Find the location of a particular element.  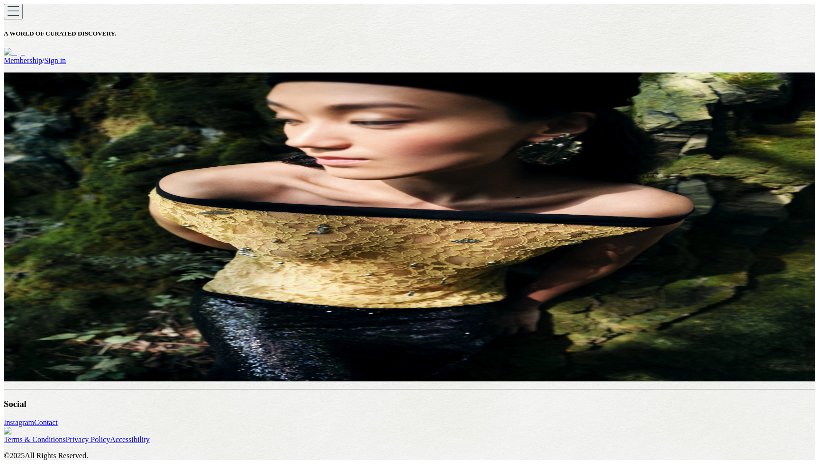

h5: A WORLD OF CURATED DISCOVERY. is located at coordinates (409, 34).